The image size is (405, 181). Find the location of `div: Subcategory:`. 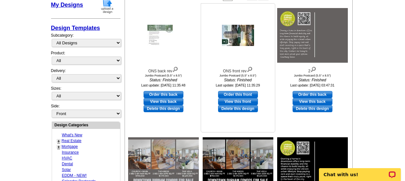

div: Subcategory: is located at coordinates (86, 41).